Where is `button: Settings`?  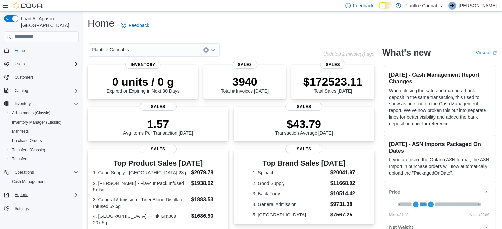 button: Settings is located at coordinates (41, 208).